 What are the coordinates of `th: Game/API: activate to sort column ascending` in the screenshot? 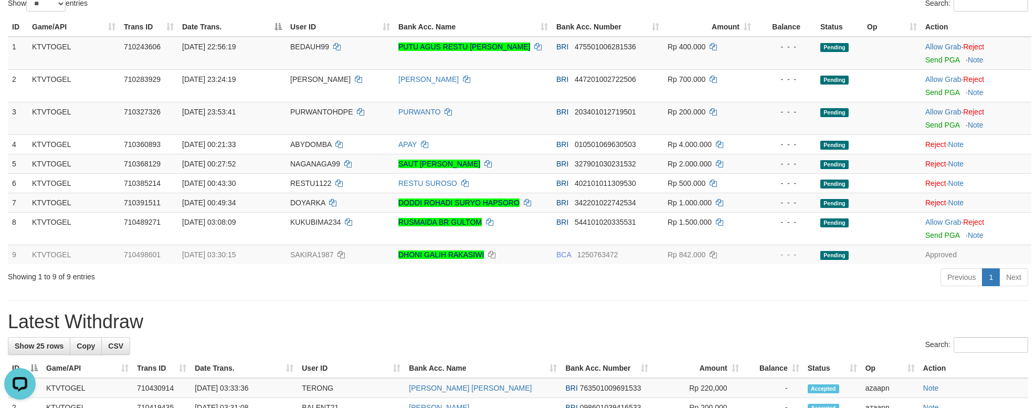 It's located at (87, 368).